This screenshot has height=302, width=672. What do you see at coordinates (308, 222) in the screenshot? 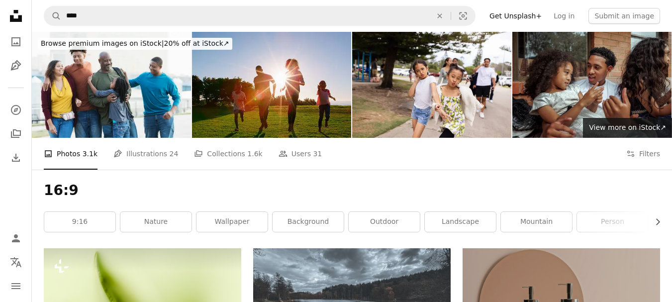
I see `a: background` at bounding box center [308, 222].